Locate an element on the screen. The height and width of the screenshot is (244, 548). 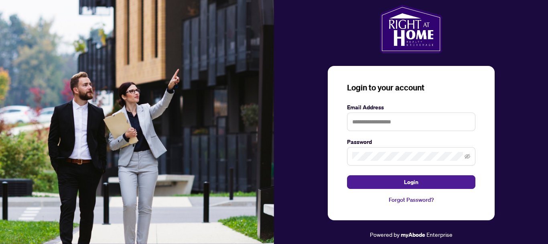
h3: Login to your account is located at coordinates (411, 88).